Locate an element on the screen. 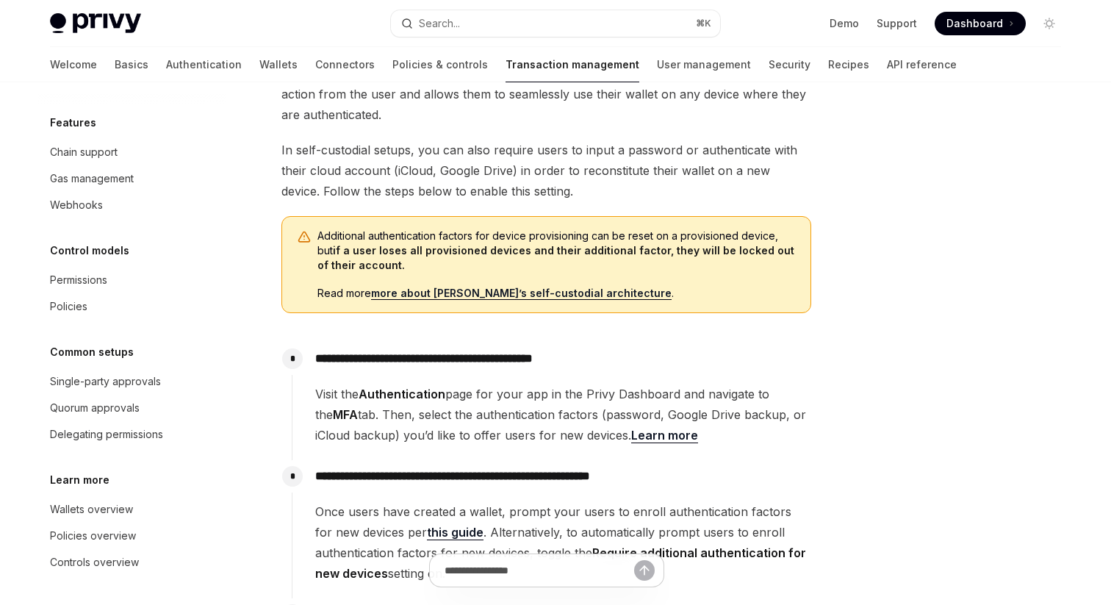 This screenshot has height=605, width=1111. a: Connectors is located at coordinates (345, 65).